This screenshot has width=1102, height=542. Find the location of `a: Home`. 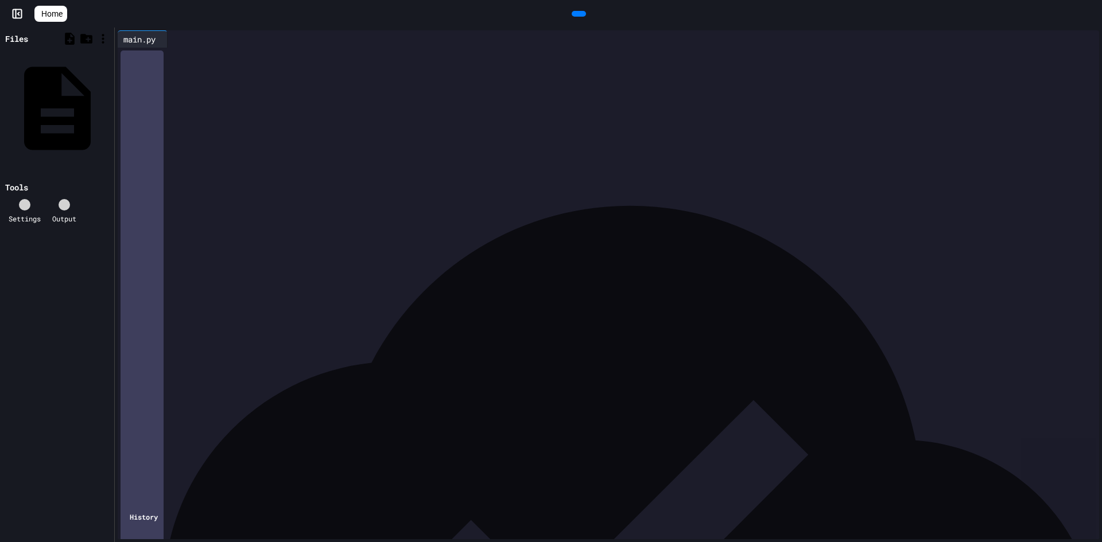

a: Home is located at coordinates (50, 14).